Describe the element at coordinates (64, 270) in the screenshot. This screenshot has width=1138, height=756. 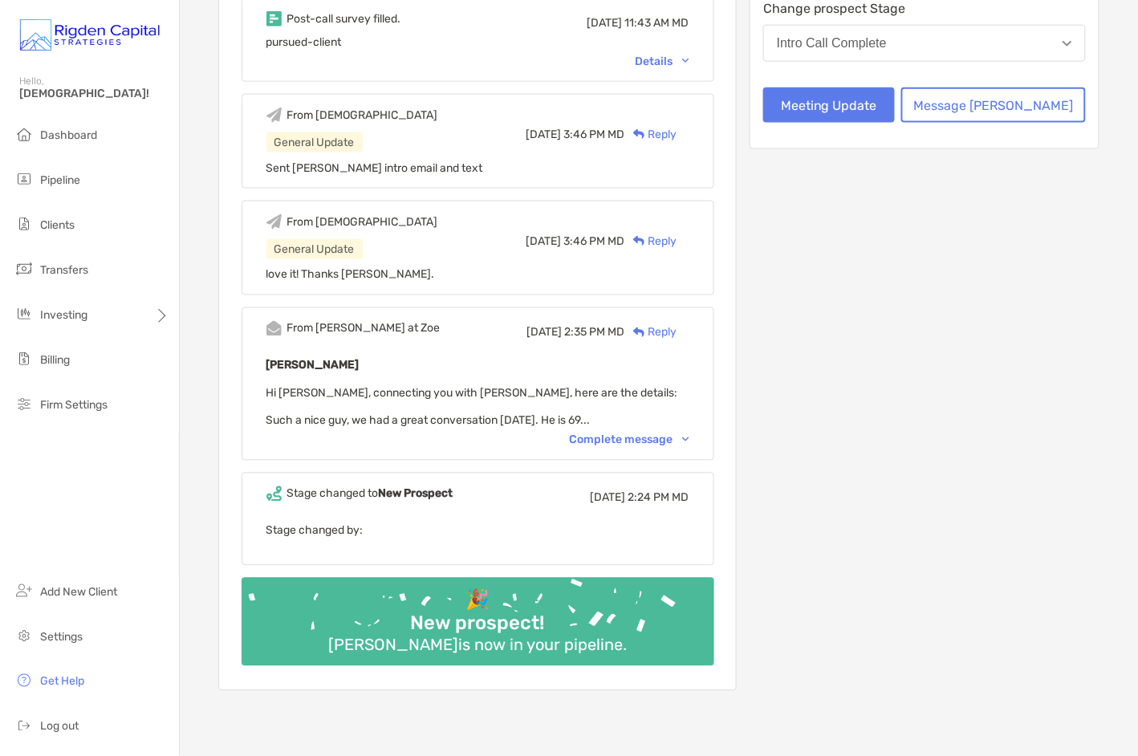
I see `span: Transfers` at that location.